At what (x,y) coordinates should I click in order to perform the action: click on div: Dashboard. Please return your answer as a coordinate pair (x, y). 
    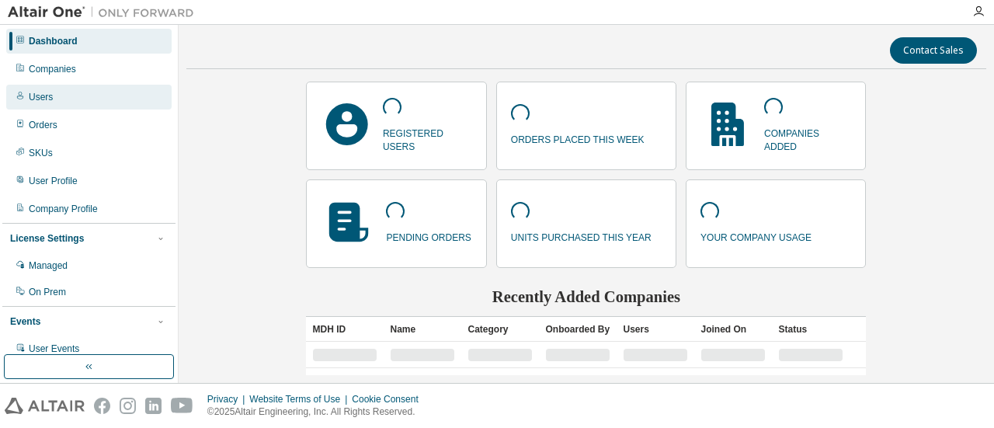
    Looking at the image, I should click on (53, 41).